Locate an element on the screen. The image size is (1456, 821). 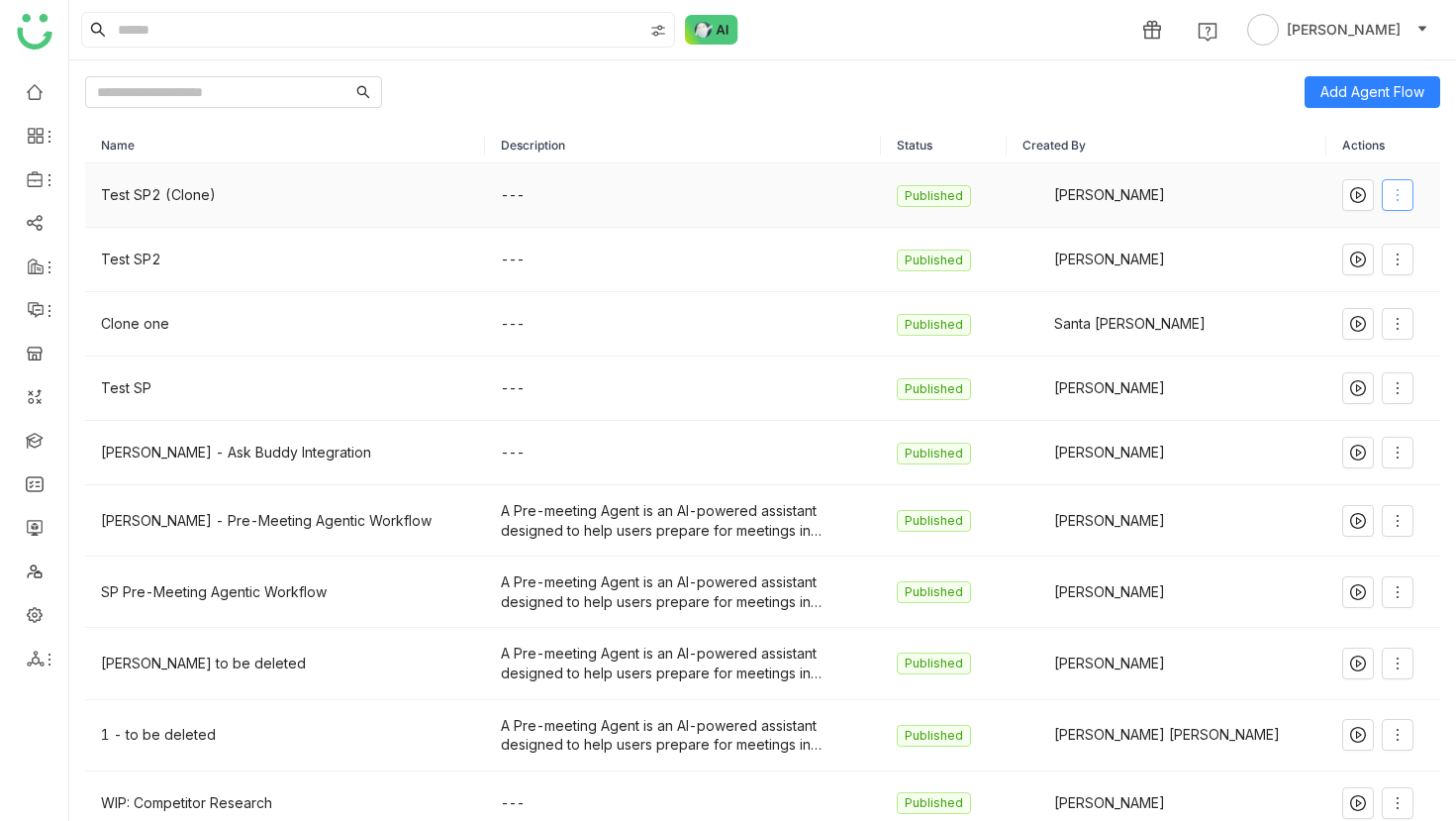
div: Clone one is located at coordinates (285, 324).